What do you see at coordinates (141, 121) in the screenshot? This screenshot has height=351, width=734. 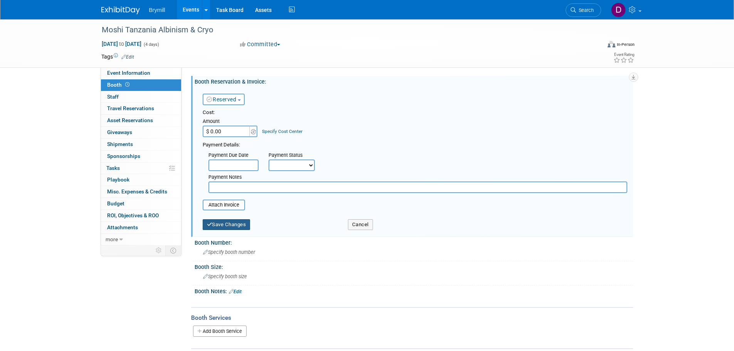 I see `a: Asset Reservations` at bounding box center [141, 121].